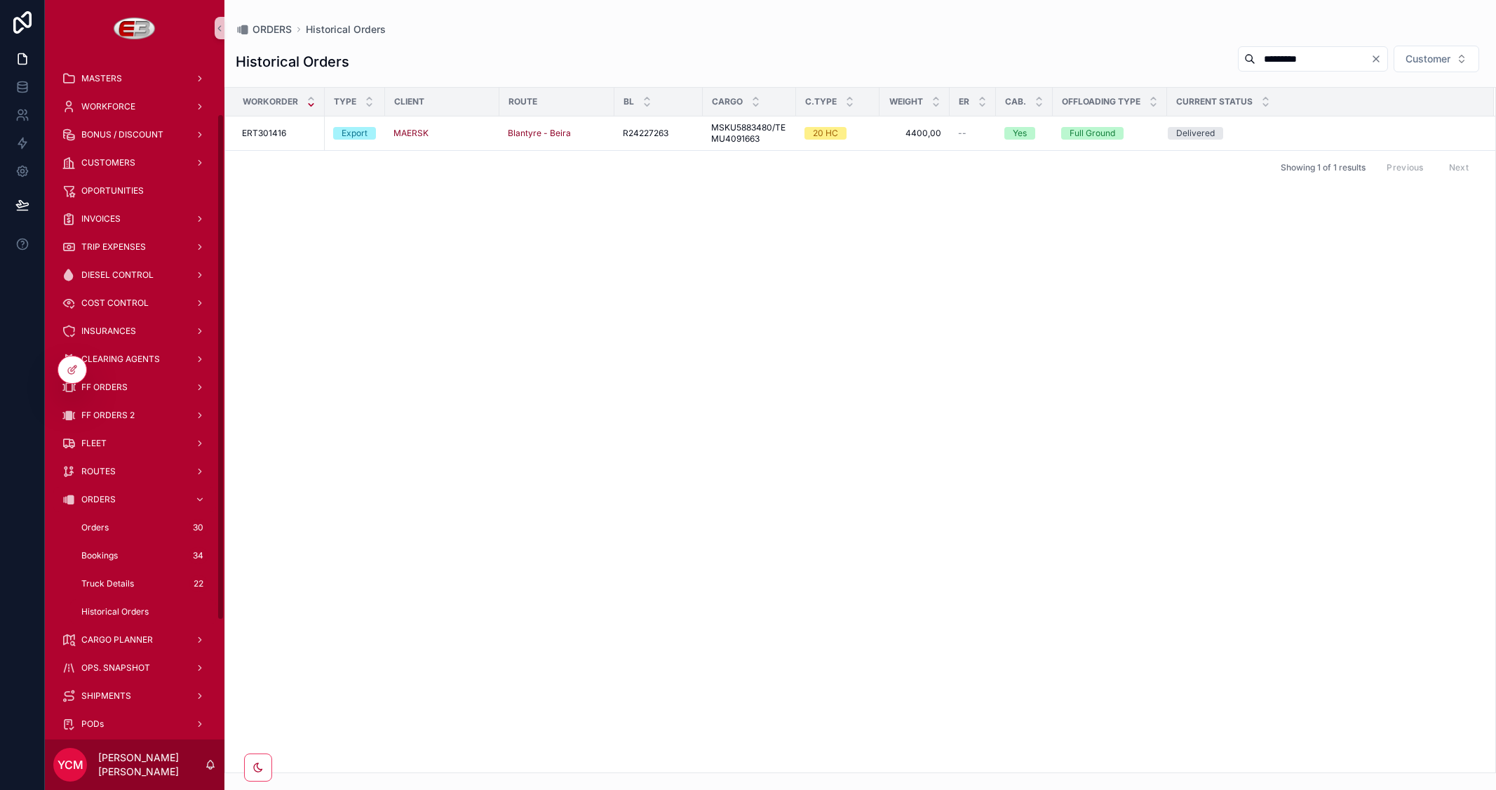 The image size is (1496, 790). Describe the element at coordinates (135, 696) in the screenshot. I see `a: SHIPMENTS` at that location.